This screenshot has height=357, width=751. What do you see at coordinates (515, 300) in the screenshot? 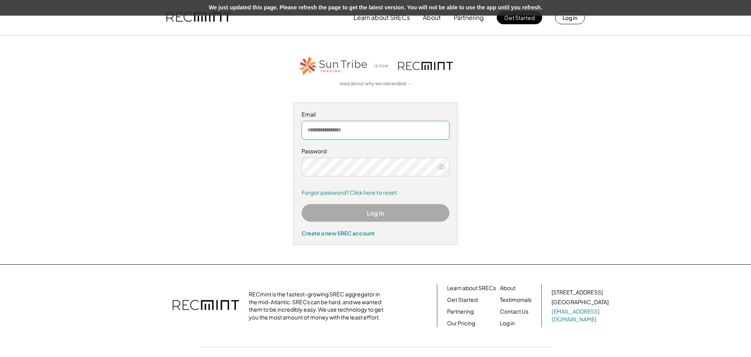
I see `a: Testimonials` at bounding box center [515, 300].